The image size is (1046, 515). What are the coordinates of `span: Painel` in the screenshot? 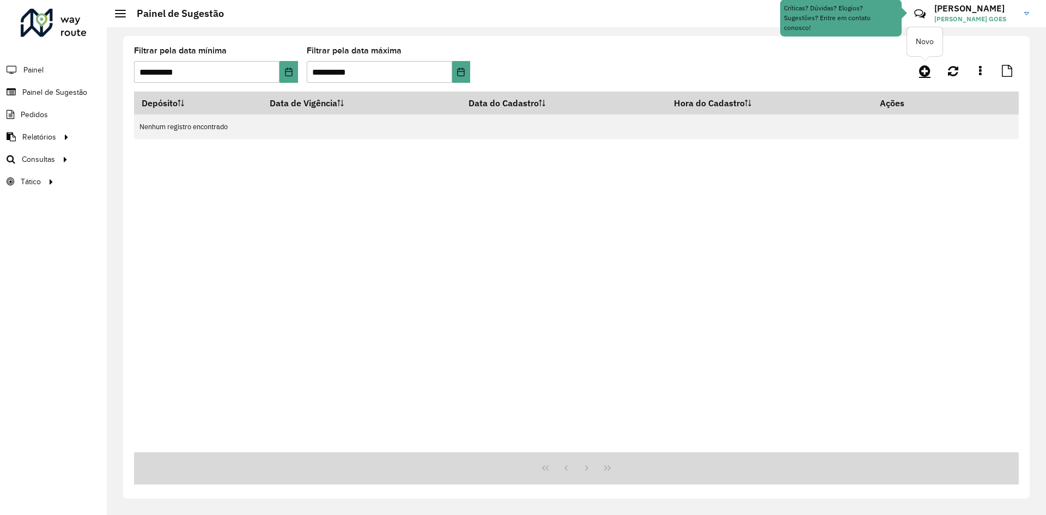 It's located at (33, 70).